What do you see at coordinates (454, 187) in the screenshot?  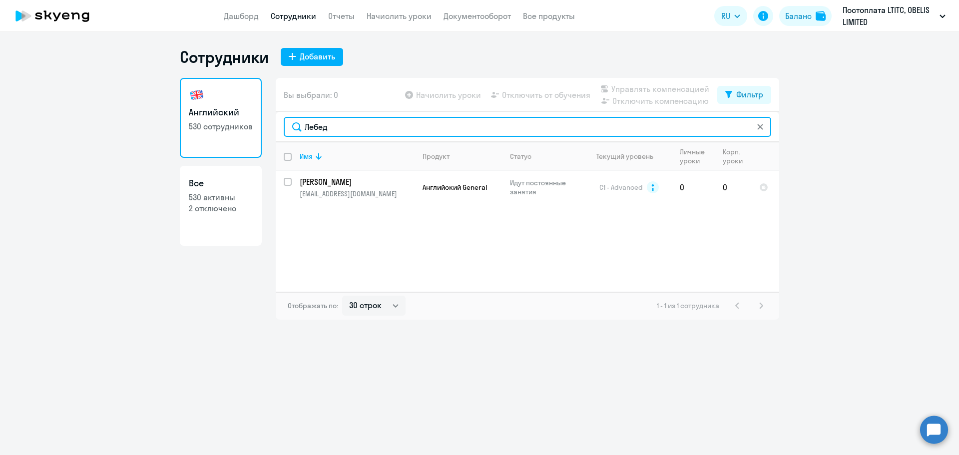 I see `span: Английский General` at bounding box center [454, 187].